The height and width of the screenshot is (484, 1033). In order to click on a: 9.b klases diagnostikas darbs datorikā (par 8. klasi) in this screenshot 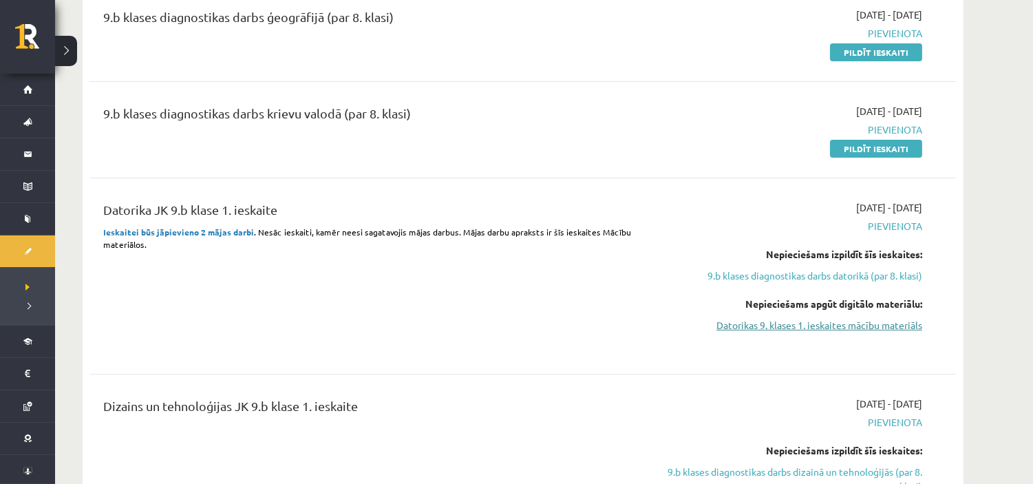, I will do `click(792, 275)`.